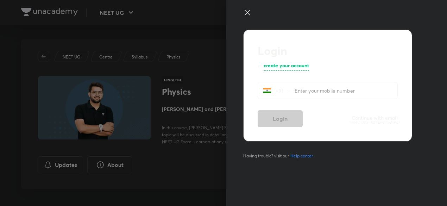  Describe the element at coordinates (280, 156) in the screenshot. I see `span: Having trouble? visit our` at that location.